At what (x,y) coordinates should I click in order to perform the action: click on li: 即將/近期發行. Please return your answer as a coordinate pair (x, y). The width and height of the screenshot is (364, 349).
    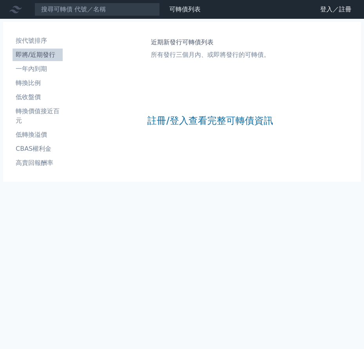
    Looking at the image, I should click on (38, 55).